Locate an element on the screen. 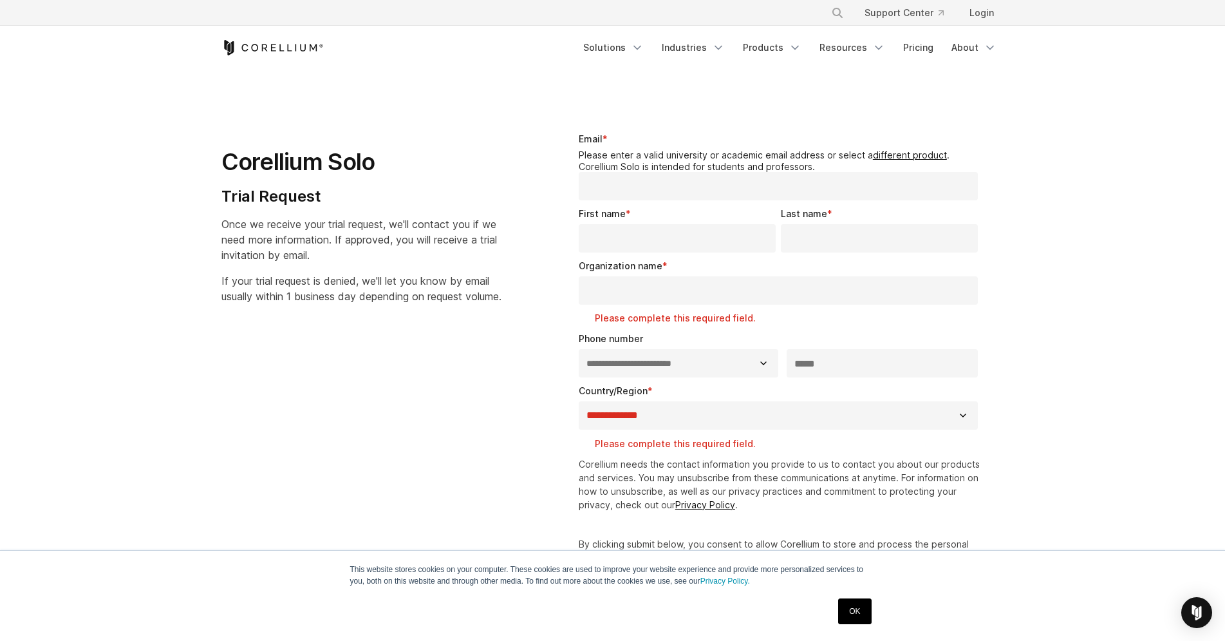 The width and height of the screenshot is (1225, 641). a: Privacy Policy. is located at coordinates (725, 581).